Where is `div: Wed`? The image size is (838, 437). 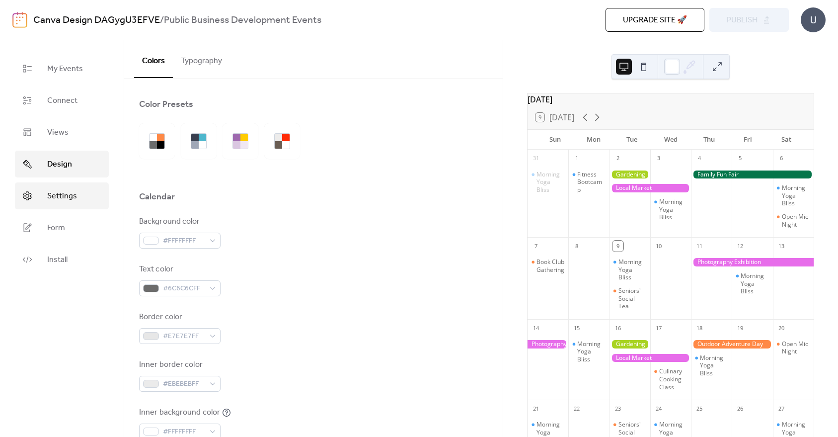
div: Wed is located at coordinates (671, 140).